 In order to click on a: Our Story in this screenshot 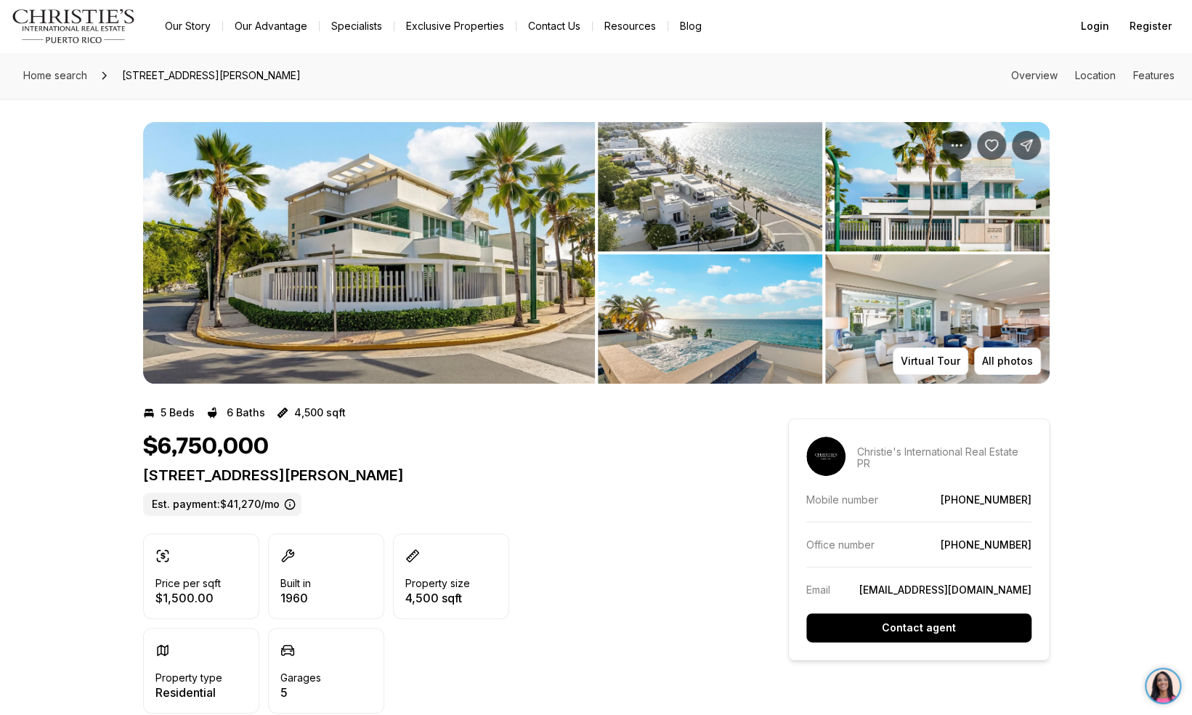, I will do `click(187, 26)`.